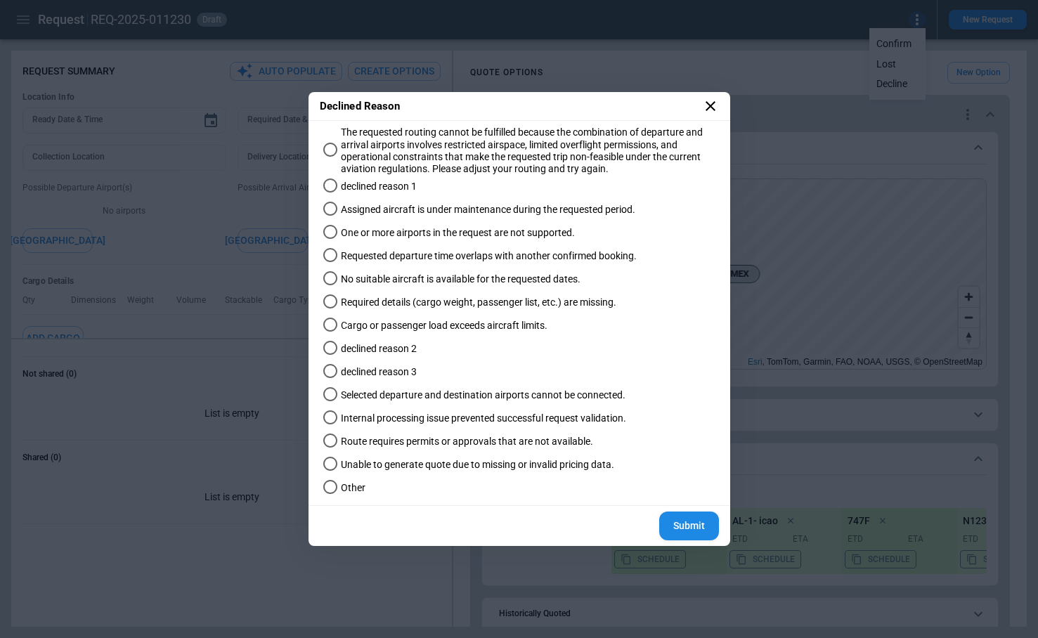  Describe the element at coordinates (689, 526) in the screenshot. I see `button: Submit` at that location.